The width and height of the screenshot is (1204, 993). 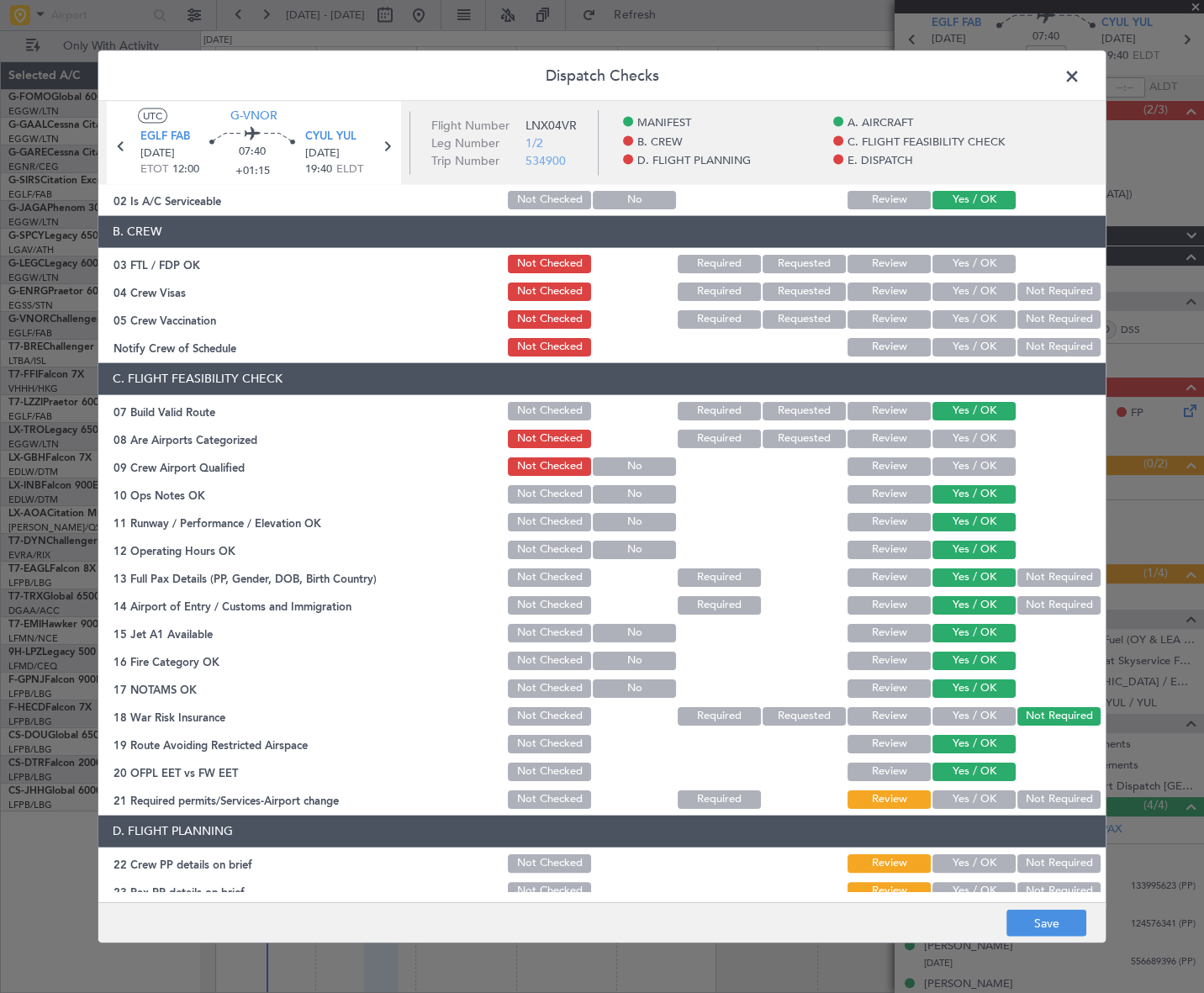 I want to click on span: E. DISPATCH, so click(x=880, y=161).